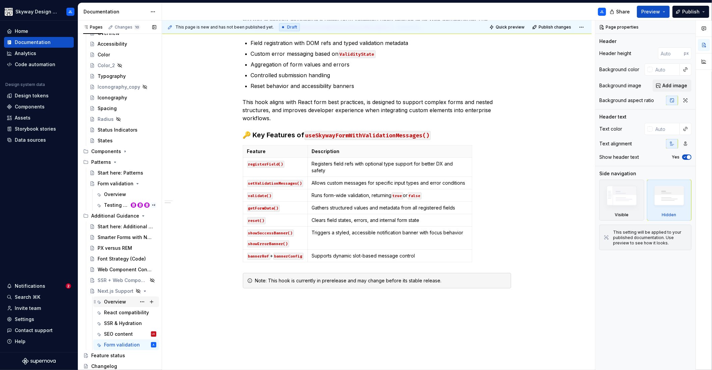  What do you see at coordinates (670, 200) in the screenshot?
I see `div: Hidden` at bounding box center [670, 200].